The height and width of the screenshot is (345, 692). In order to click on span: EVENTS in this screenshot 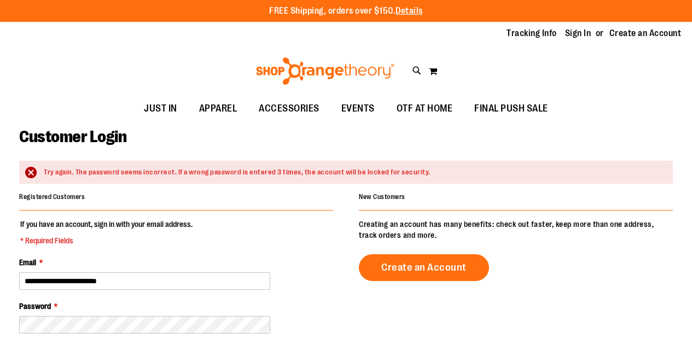, I will do `click(358, 108)`.